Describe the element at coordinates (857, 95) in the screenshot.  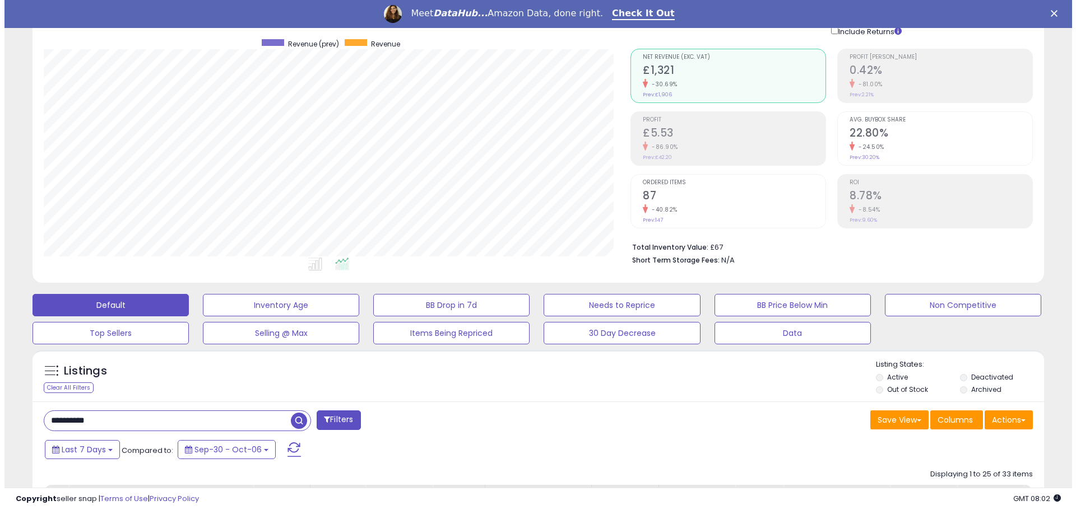
I see `small: Prev: 2.21%` at that location.